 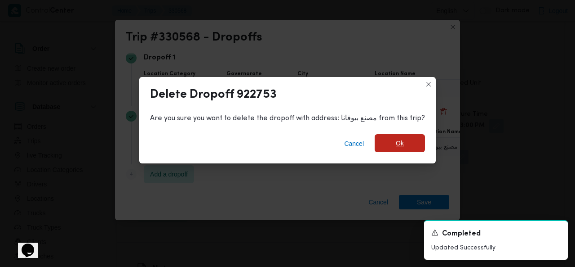 What do you see at coordinates (288, 118) in the screenshot?
I see `div: Are you sure you want to delete the dropoff with address: مصنع بيوفانا from this trip?` at bounding box center [288, 118].